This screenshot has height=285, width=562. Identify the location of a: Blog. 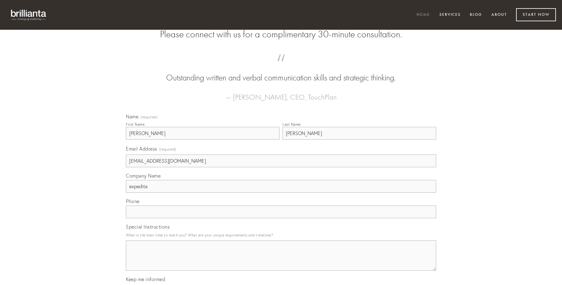
(476, 15).